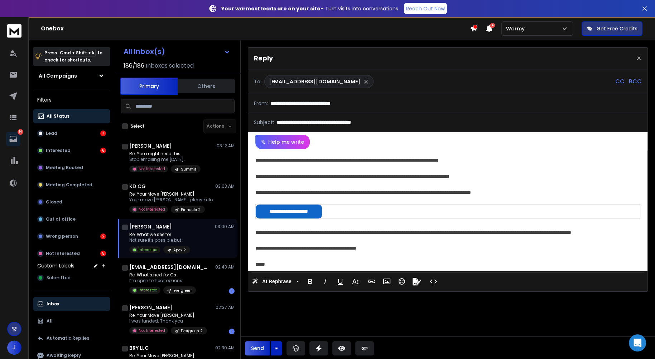 This screenshot has width=655, height=359. What do you see at coordinates (182, 291) in the screenshot?
I see `p: Evergreen` at bounding box center [182, 291].